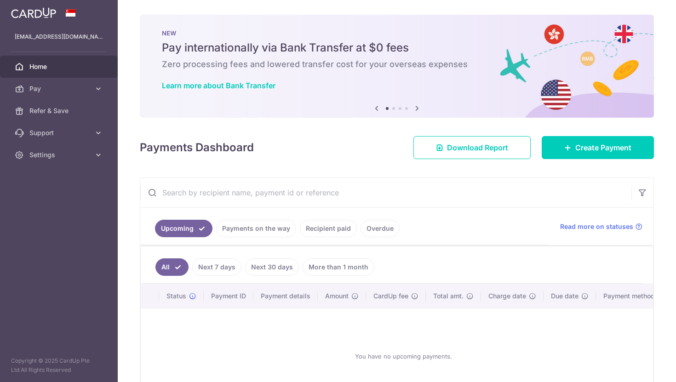 This screenshot has width=676, height=382. What do you see at coordinates (391, 296) in the screenshot?
I see `span: CardUp fee` at bounding box center [391, 296].